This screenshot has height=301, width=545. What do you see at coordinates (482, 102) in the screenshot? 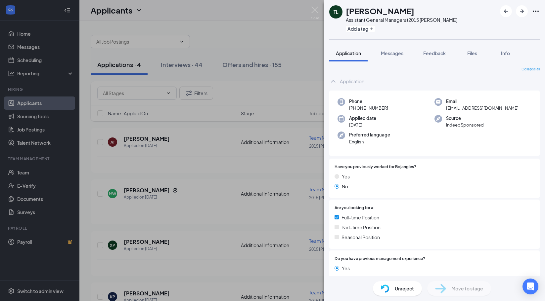
I see `span: Email` at bounding box center [482, 102].